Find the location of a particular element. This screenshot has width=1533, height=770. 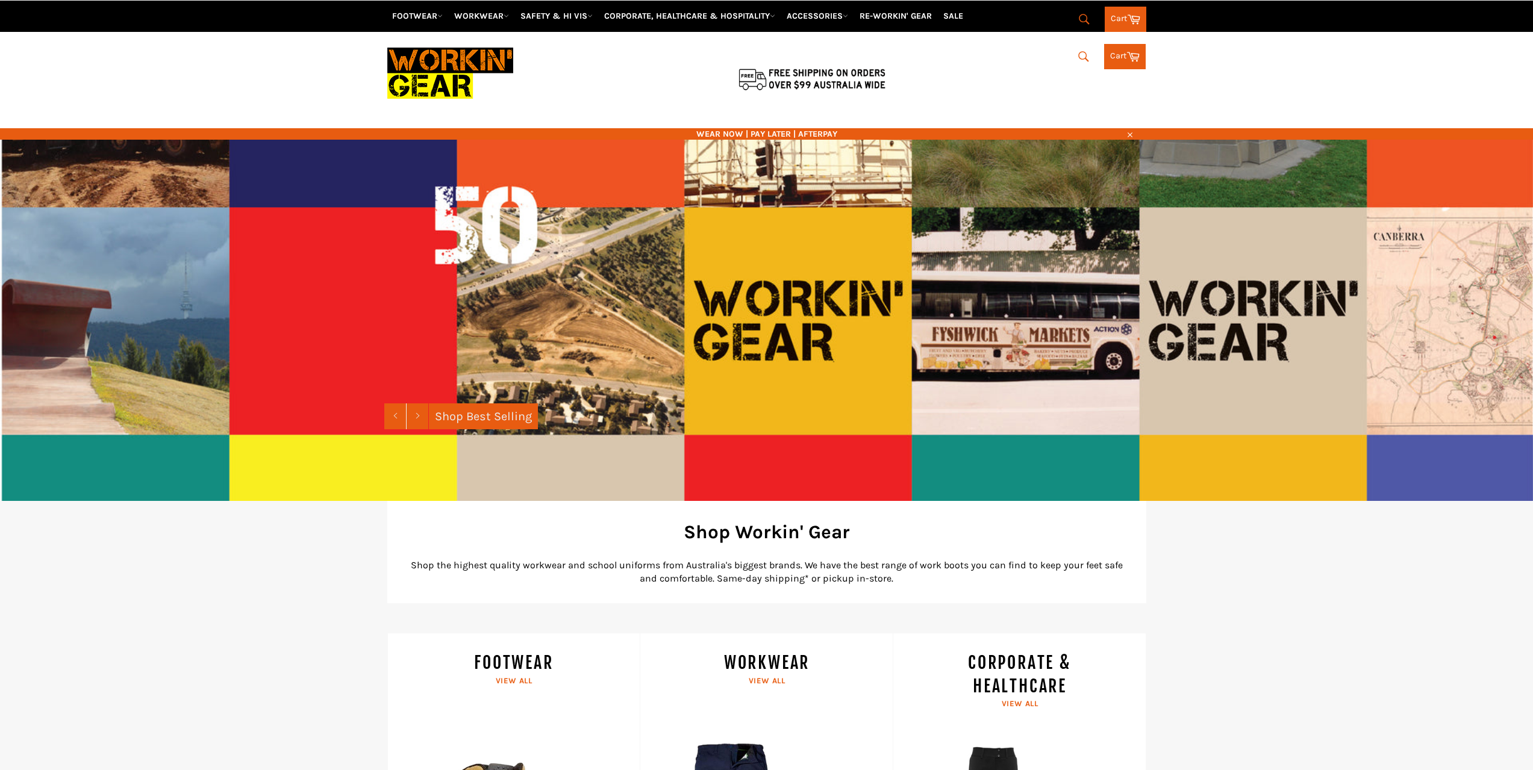

a: CORPORATE, HEALTHCARE & HOSPITALITY is located at coordinates (690, 16).